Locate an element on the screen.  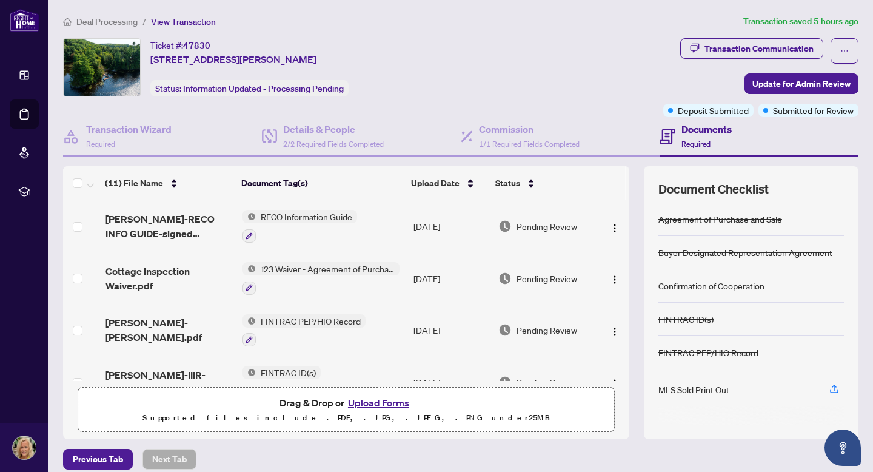
button: Status IconRECO Information Guide is located at coordinates (300, 226).